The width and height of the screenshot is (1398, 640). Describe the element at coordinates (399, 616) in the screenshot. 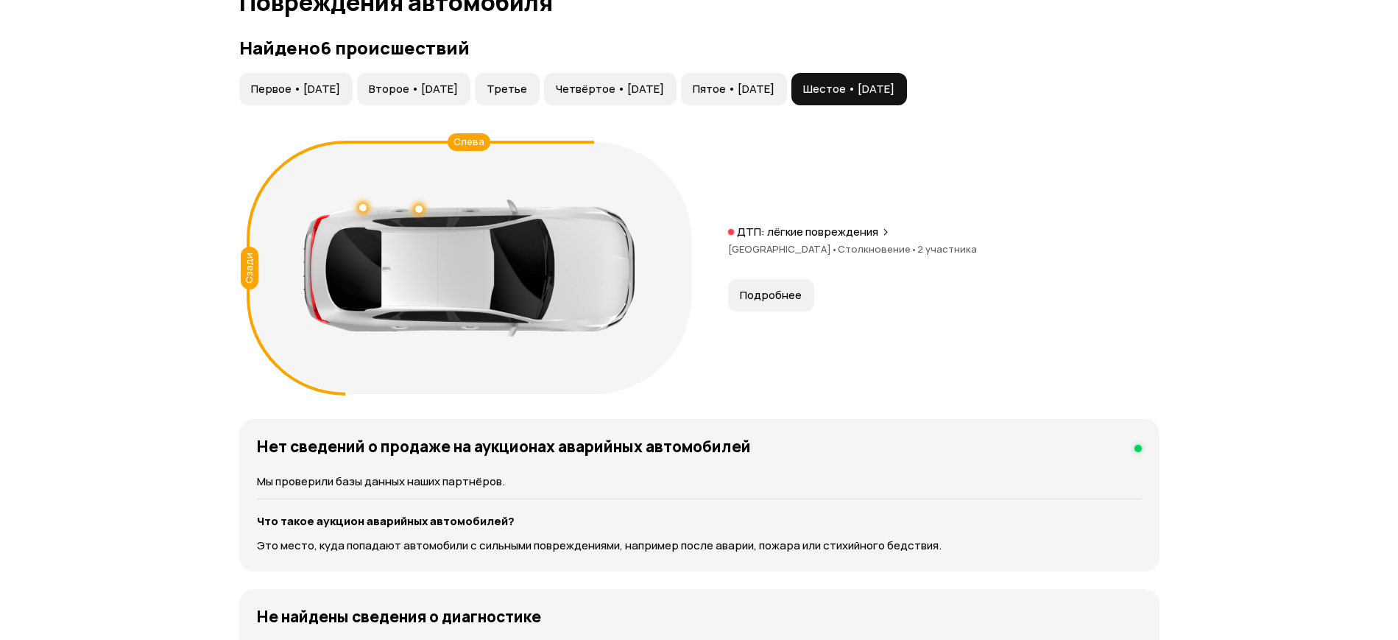

I see `h4: Не найдены сведения о диагностике` at that location.